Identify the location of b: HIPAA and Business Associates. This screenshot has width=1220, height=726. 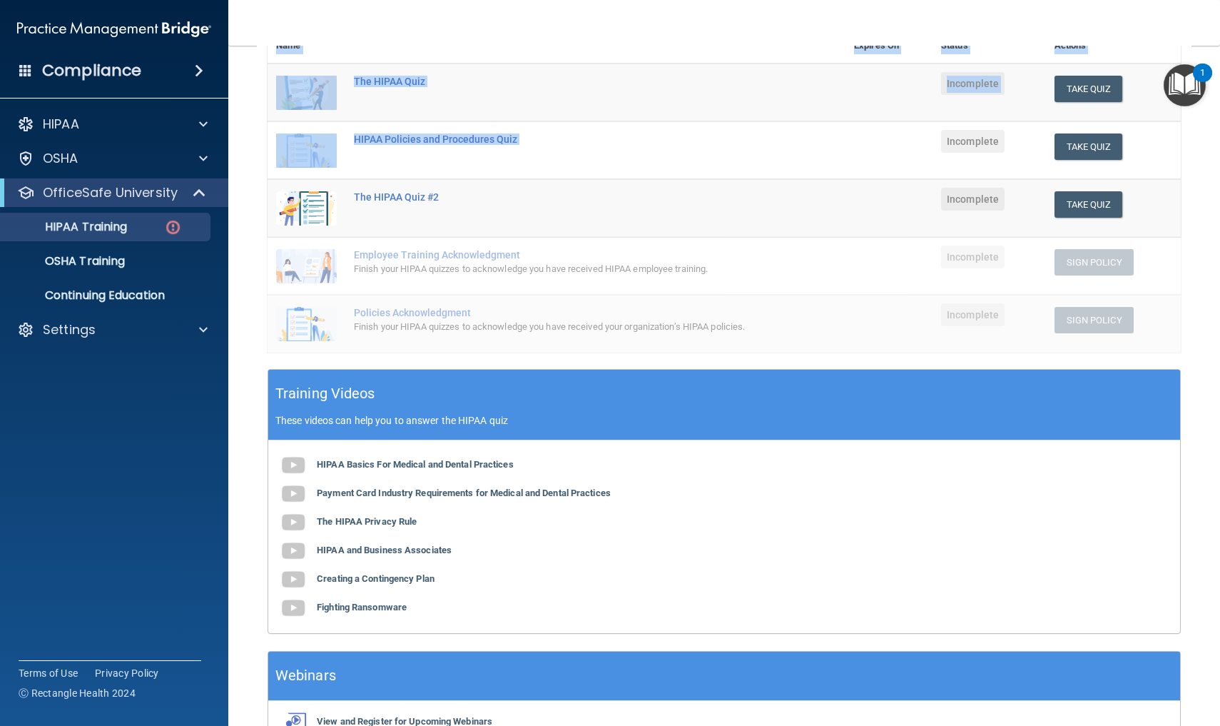
(384, 549).